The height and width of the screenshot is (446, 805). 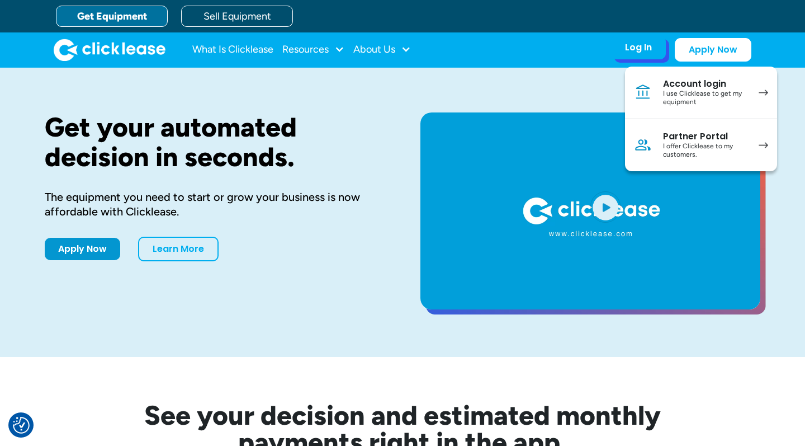 What do you see at coordinates (21, 425) in the screenshot?
I see `img: Revisit consent button` at bounding box center [21, 425].